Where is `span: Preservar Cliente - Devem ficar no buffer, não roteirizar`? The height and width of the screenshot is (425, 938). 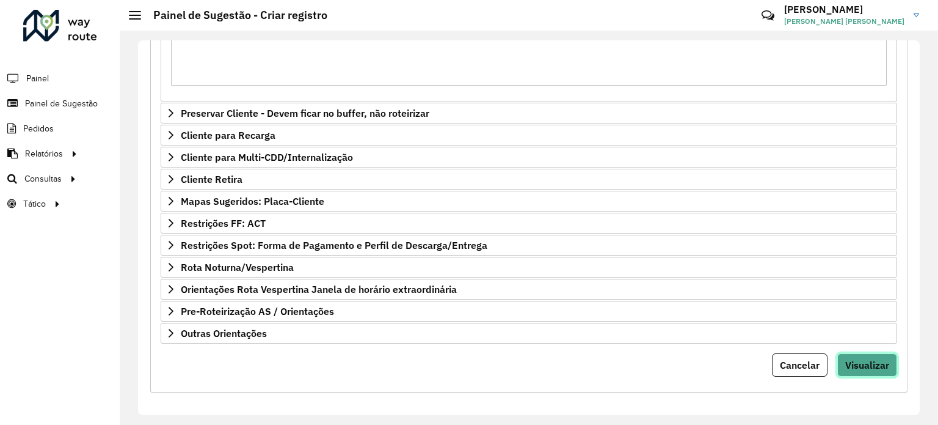
span: Preservar Cliente - Devem ficar no buffer, não roteirizar is located at coordinates (305, 113).